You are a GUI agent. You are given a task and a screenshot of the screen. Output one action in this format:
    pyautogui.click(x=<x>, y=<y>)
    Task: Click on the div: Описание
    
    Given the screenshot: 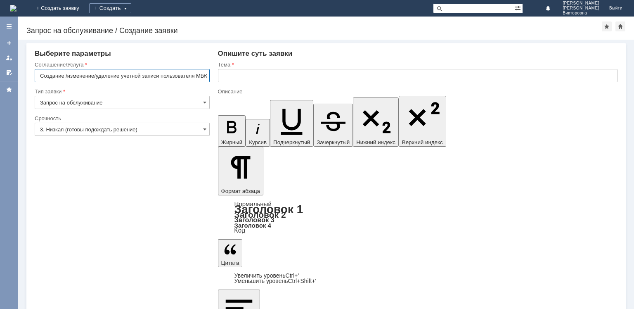 What is the action you would take?
    pyautogui.click(x=417, y=91)
    